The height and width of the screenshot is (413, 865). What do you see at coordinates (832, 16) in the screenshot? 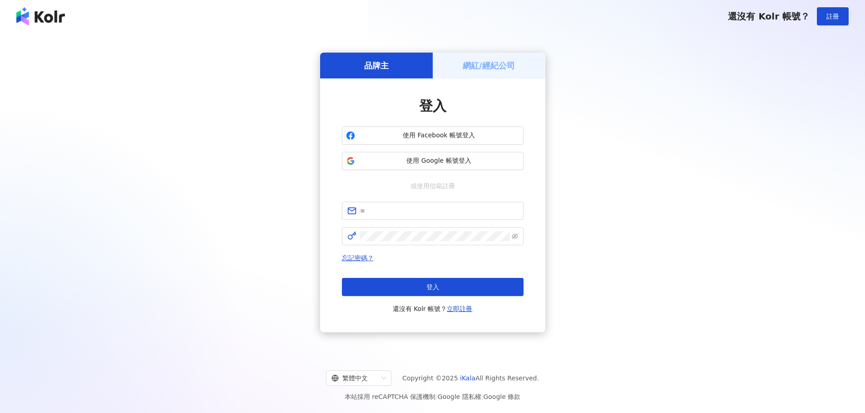
I see `span: 註冊` at bounding box center [832, 16].